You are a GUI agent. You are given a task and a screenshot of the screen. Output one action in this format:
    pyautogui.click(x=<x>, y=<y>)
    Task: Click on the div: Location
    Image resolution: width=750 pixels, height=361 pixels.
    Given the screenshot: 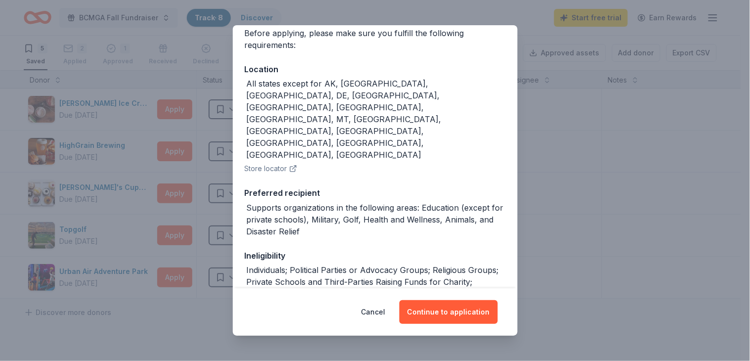 What is the action you would take?
    pyautogui.click(x=375, y=69)
    